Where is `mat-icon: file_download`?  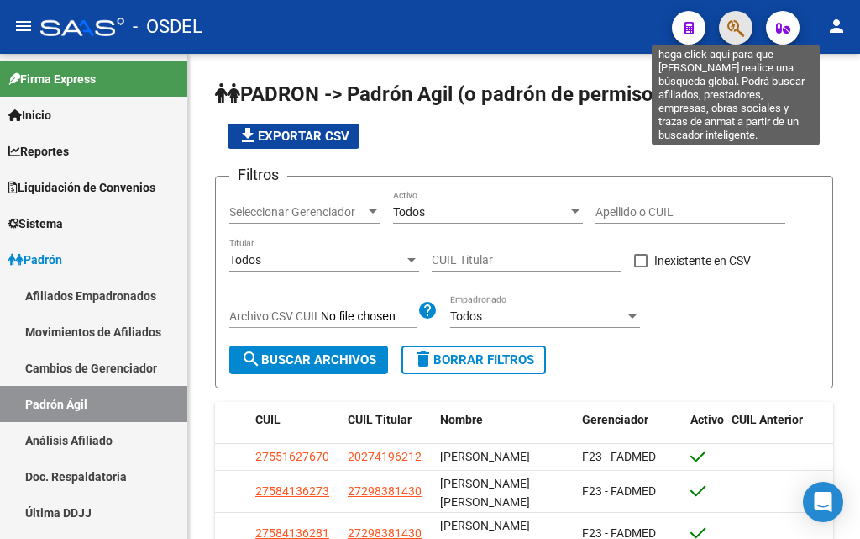
mat-icon: file_download is located at coordinates (248, 135).